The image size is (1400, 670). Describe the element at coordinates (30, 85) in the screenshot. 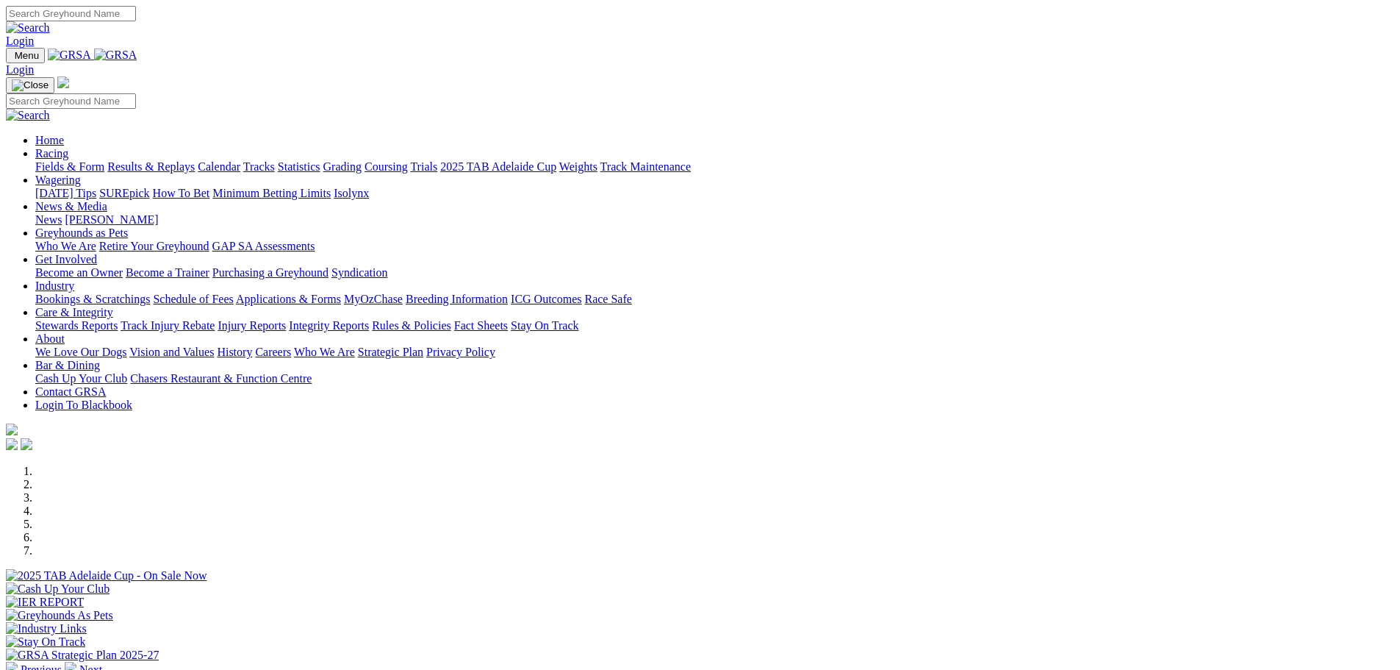

I see `img: Close` at that location.